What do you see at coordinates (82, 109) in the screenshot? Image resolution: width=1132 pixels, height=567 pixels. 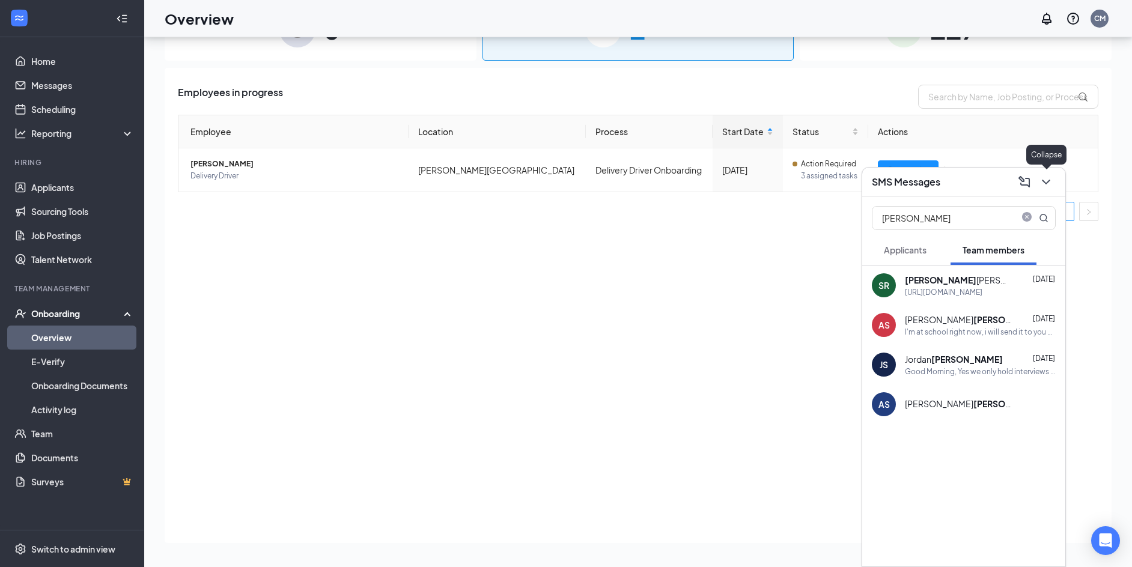 I see `a: Scheduling` at bounding box center [82, 109].